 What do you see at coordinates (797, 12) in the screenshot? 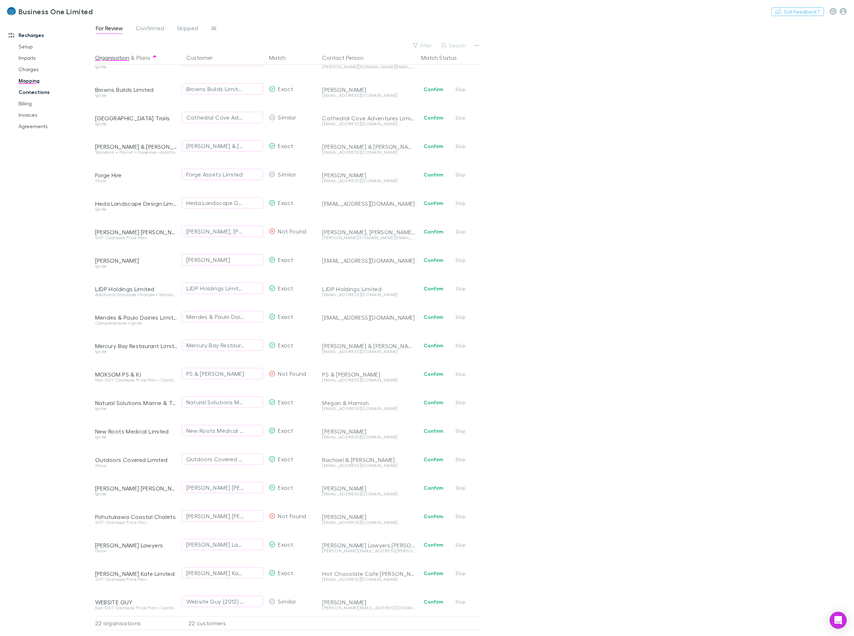
I see `button: Got Feedback?` at bounding box center [797, 12].